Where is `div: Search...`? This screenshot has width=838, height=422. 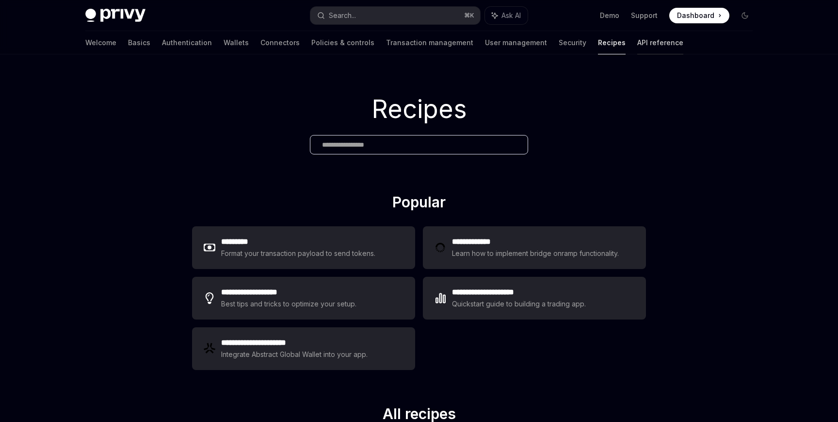 div: Search... is located at coordinates (343, 16).